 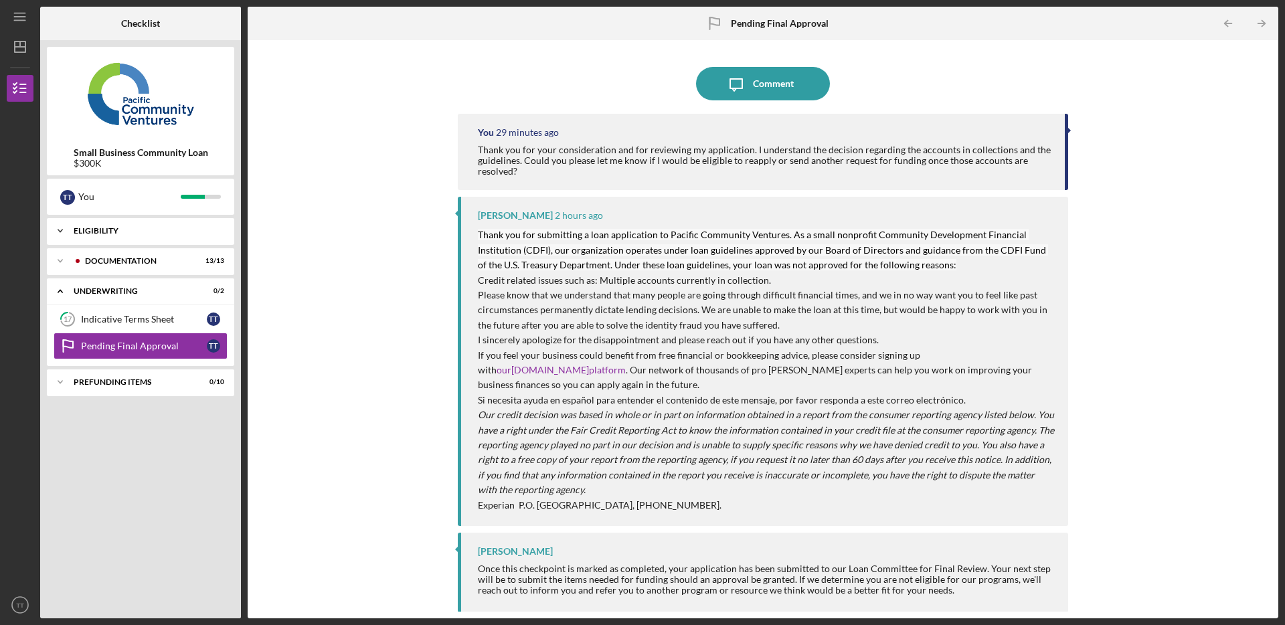 I want to click on div: Indicative Terms Sheet, so click(x=144, y=319).